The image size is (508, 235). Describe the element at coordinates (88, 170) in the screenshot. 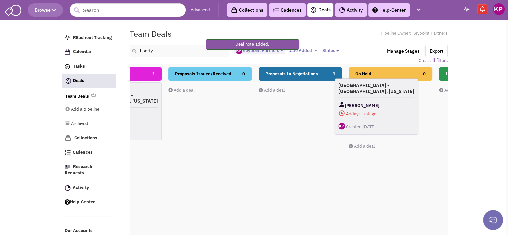

I see `a: Research Requests` at that location.